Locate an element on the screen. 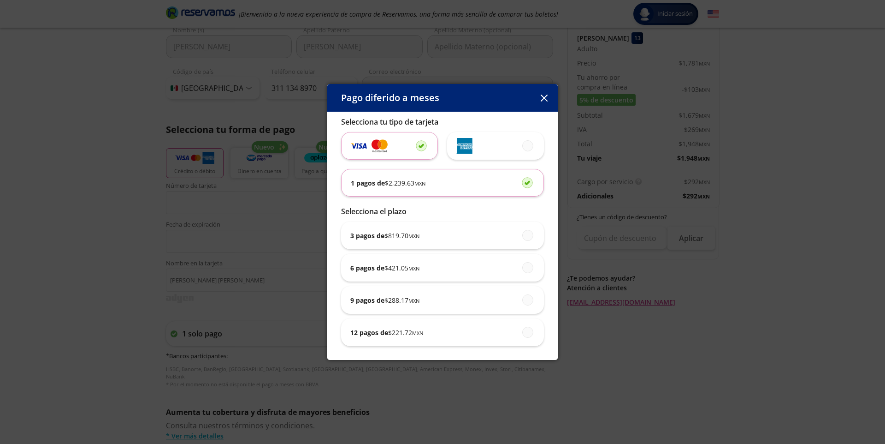  span: $ 421.05 is located at coordinates (402, 267).